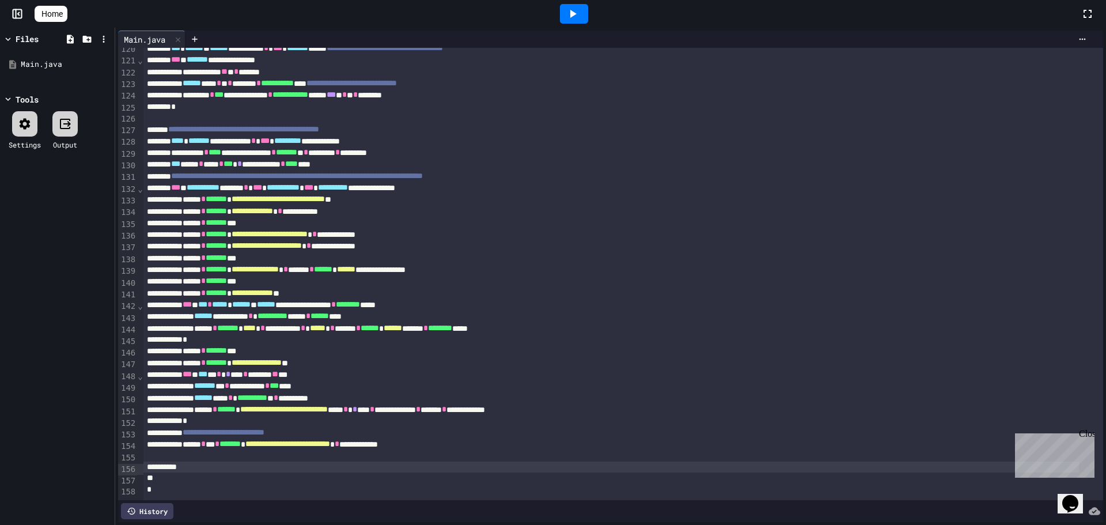 The width and height of the screenshot is (1106, 525). I want to click on div: 129, so click(127, 154).